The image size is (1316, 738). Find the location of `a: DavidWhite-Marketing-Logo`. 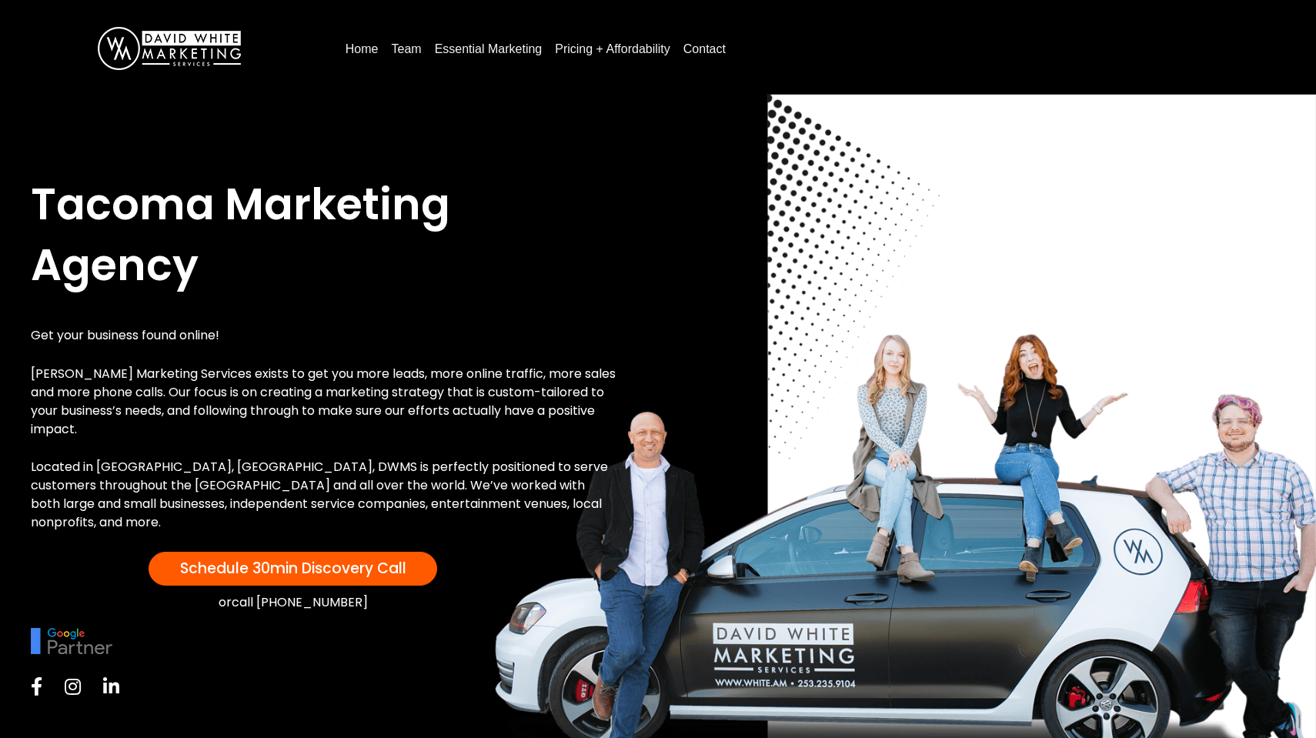

a: DavidWhite-Marketing-Logo is located at coordinates (169, 47).